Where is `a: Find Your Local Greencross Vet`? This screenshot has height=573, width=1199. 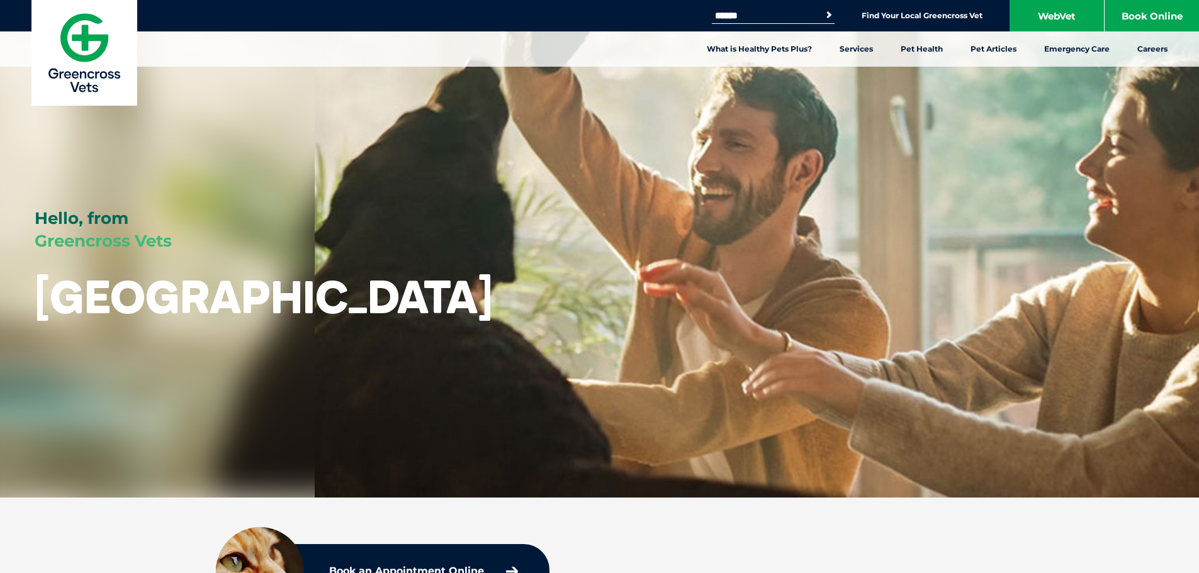
a: Find Your Local Greencross Vet is located at coordinates (922, 16).